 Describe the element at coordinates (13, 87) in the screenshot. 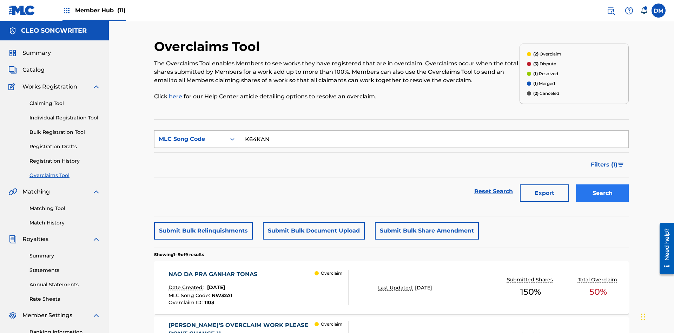

I see `img: Works Registration` at that location.